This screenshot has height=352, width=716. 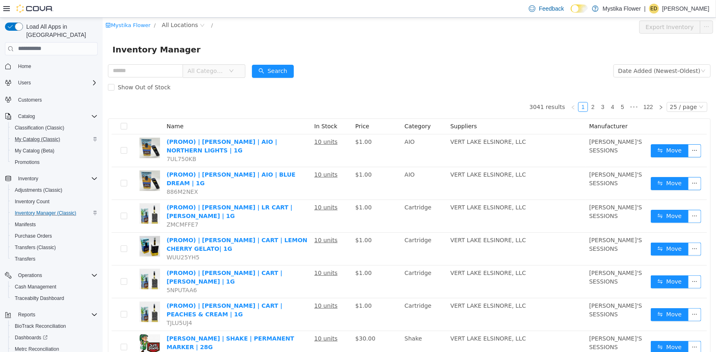 What do you see at coordinates (35, 9) in the screenshot?
I see `img: Cova` at bounding box center [35, 9].